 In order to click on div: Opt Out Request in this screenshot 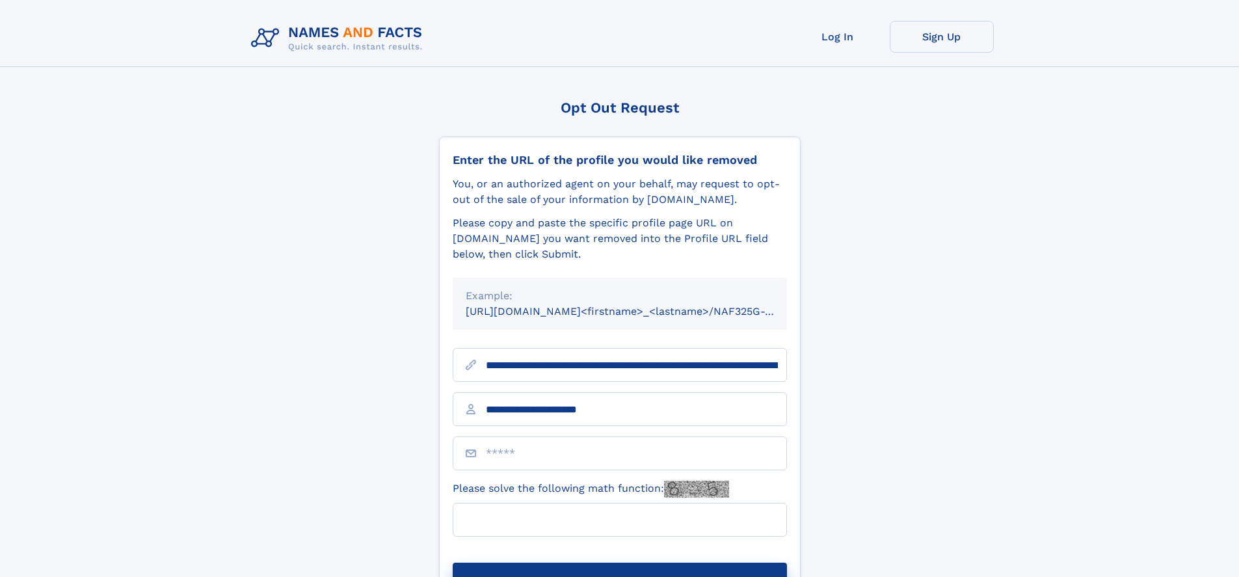, I will do `click(620, 107)`.